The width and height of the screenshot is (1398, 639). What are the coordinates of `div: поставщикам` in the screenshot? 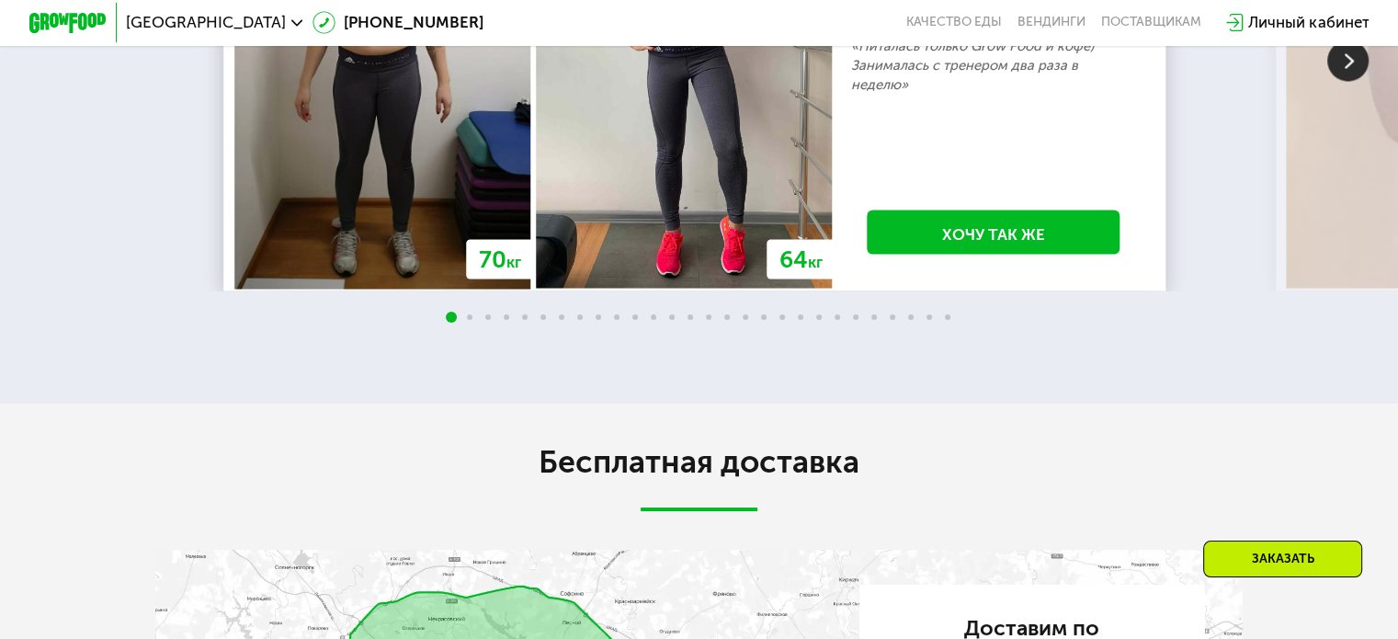 It's located at (1151, 22).